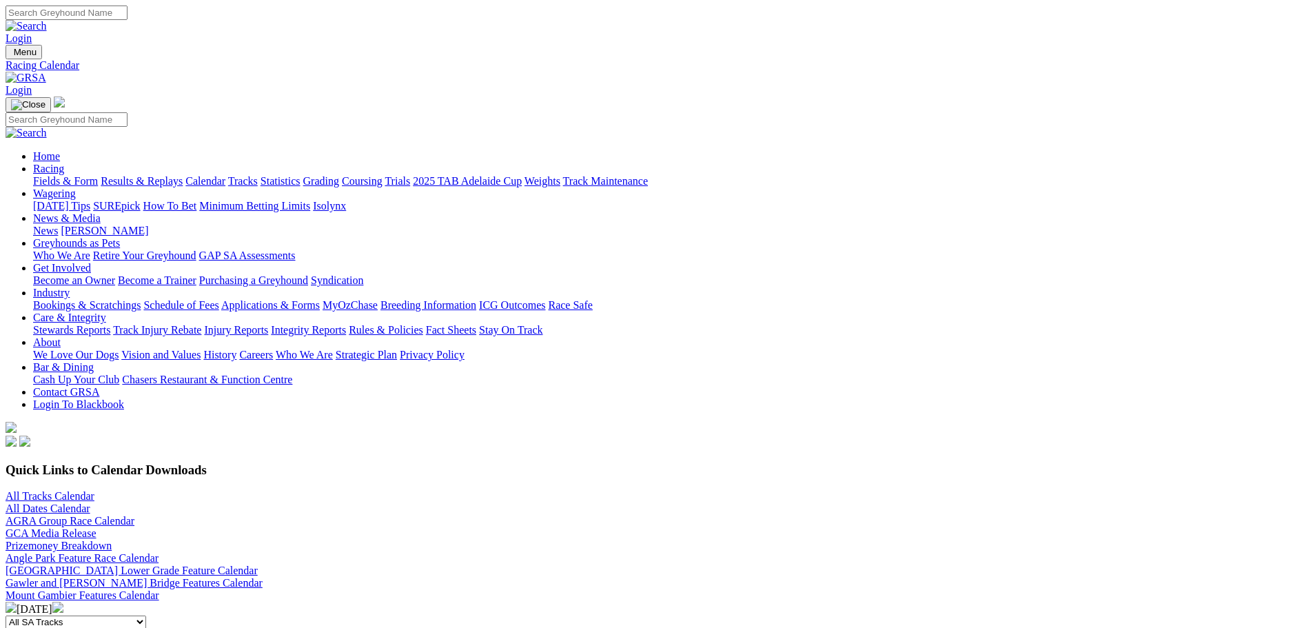 The height and width of the screenshot is (628, 1313). What do you see at coordinates (157, 330) in the screenshot?
I see `a: Track Injury Rebate` at bounding box center [157, 330].